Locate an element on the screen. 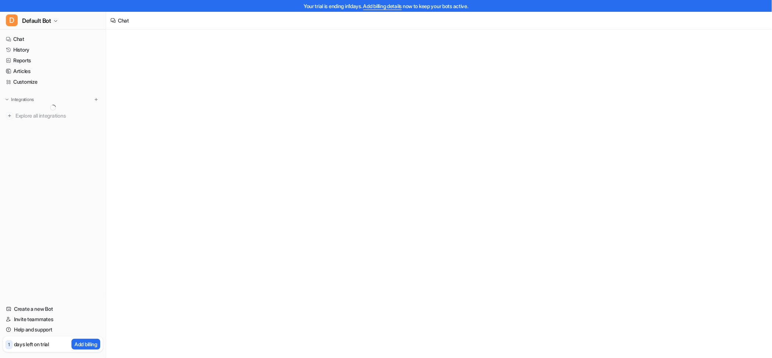 The image size is (772, 358). img: menu_add.svg is located at coordinates (96, 100).